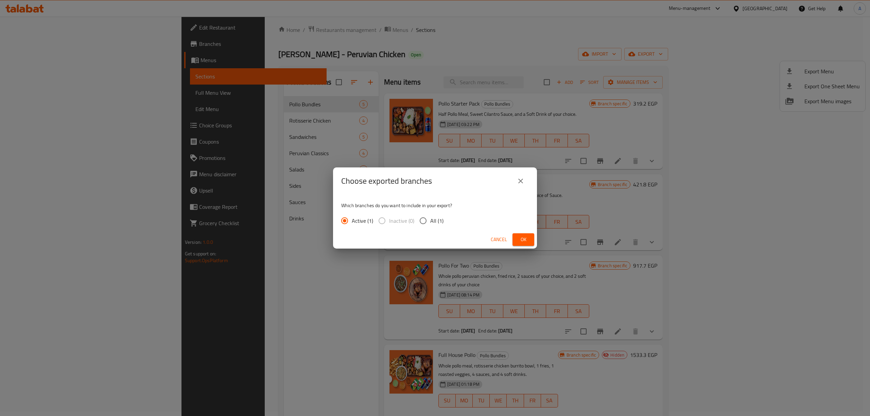 The height and width of the screenshot is (416, 870). Describe the element at coordinates (386, 181) in the screenshot. I see `h2: Choose exported branches` at that location.